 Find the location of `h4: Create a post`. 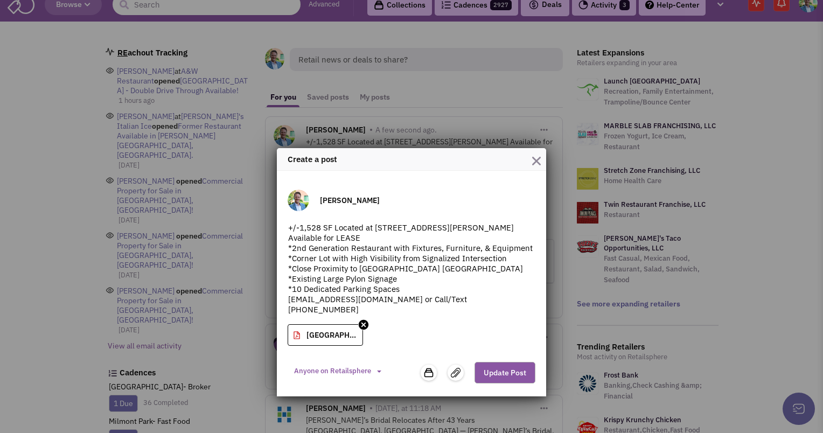

h4: Create a post is located at coordinates (414, 159).